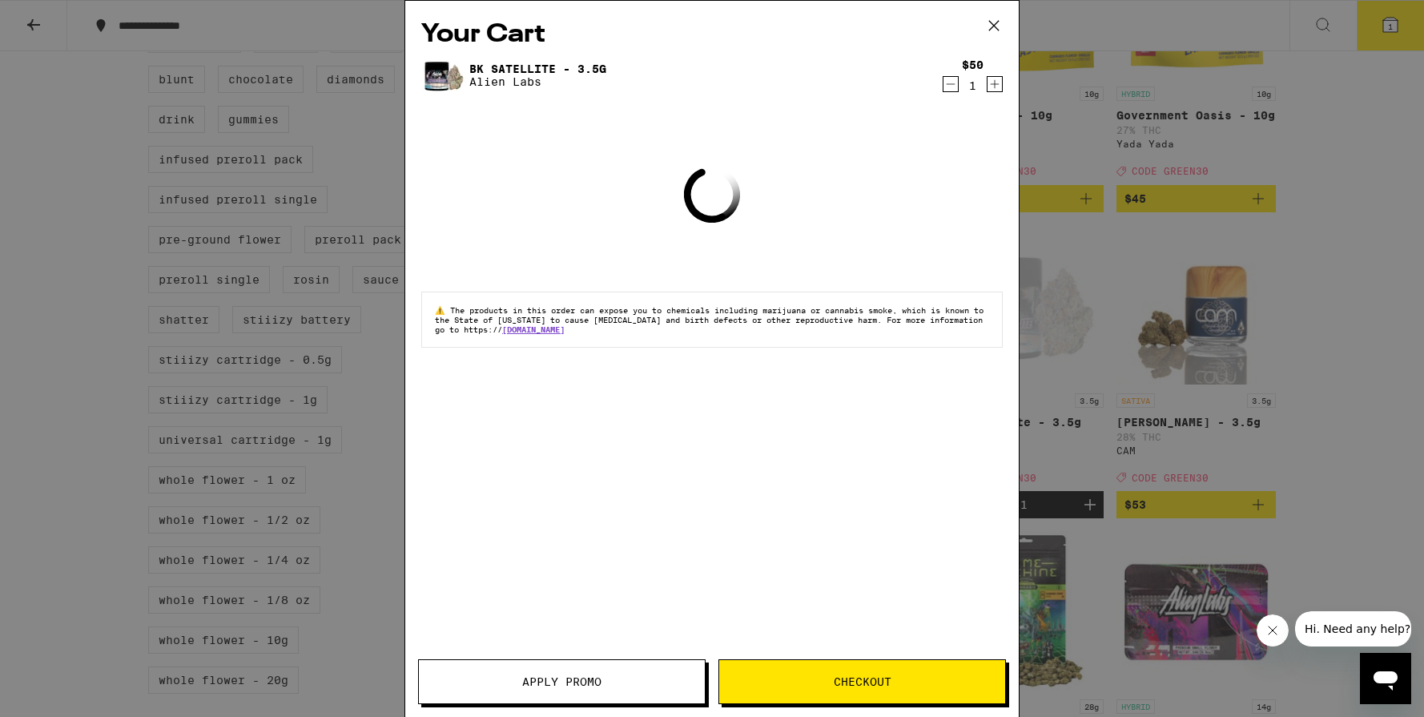 The image size is (1424, 717). I want to click on button: Increment, so click(995, 84).